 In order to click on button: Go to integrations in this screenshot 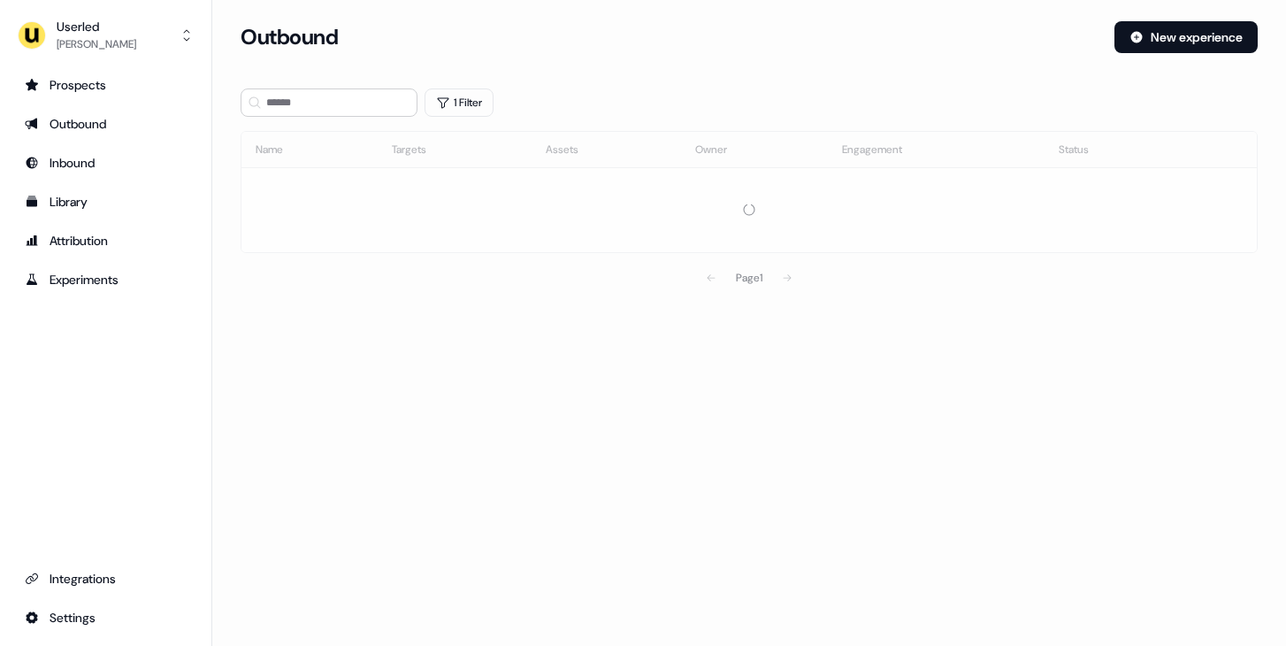, I will do `click(105, 617)`.